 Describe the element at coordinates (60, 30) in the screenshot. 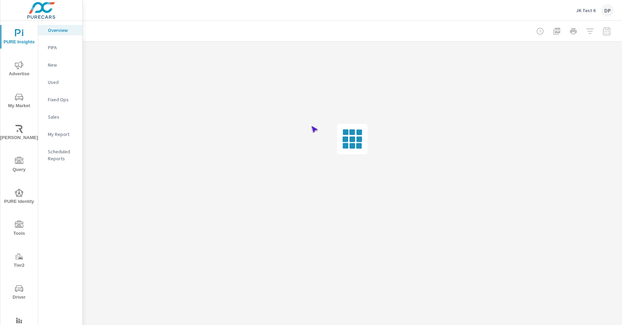

I see `div: Overview` at that location.